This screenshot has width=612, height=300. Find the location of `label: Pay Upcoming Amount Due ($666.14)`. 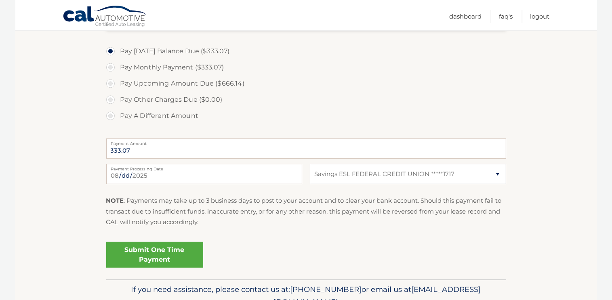

label: Pay Upcoming Amount Due ($666.14) is located at coordinates (306, 84).